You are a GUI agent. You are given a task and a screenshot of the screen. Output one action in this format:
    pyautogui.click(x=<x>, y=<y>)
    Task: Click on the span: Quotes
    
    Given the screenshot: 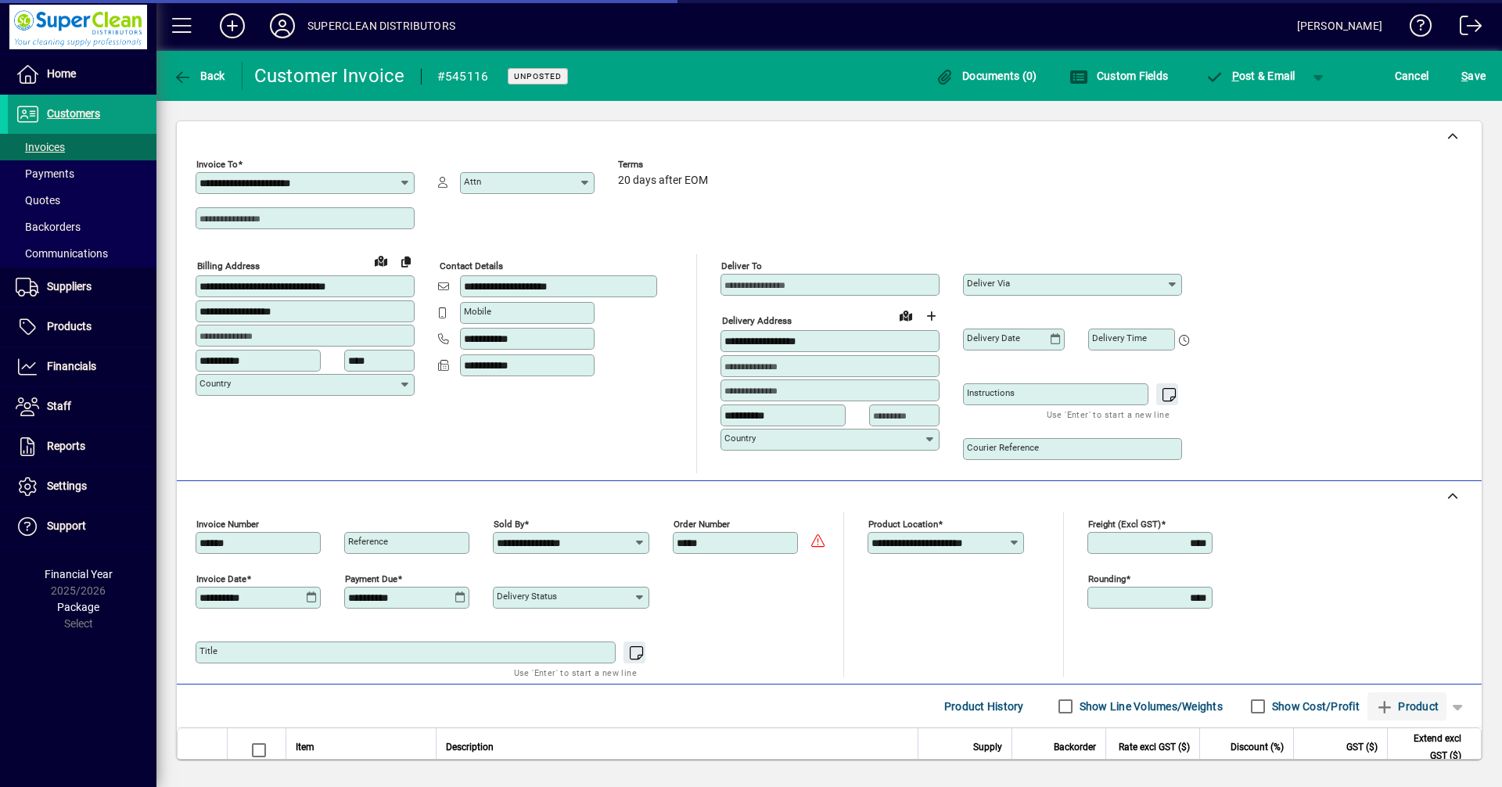 What is the action you would take?
    pyautogui.click(x=38, y=200)
    